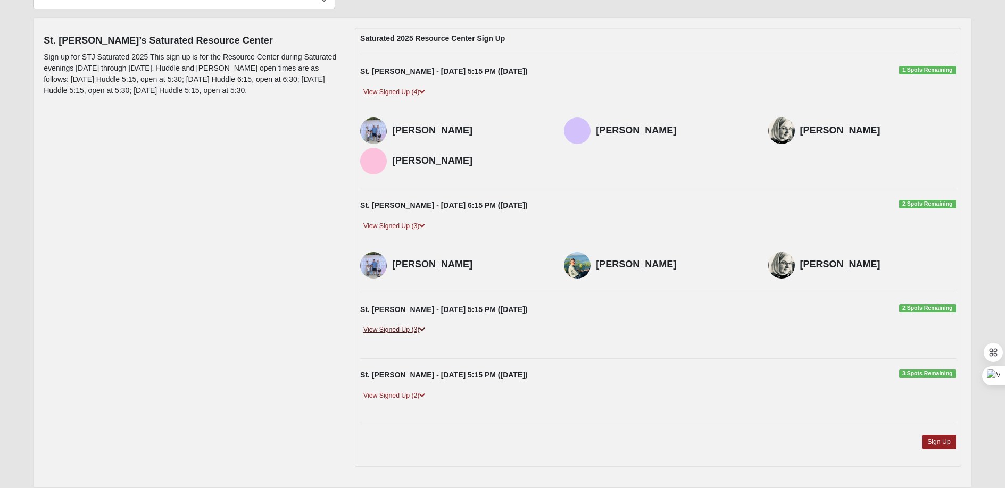 This screenshot has height=488, width=1005. What do you see at coordinates (927, 374) in the screenshot?
I see `span: 3 Spots Remaining` at bounding box center [927, 374].